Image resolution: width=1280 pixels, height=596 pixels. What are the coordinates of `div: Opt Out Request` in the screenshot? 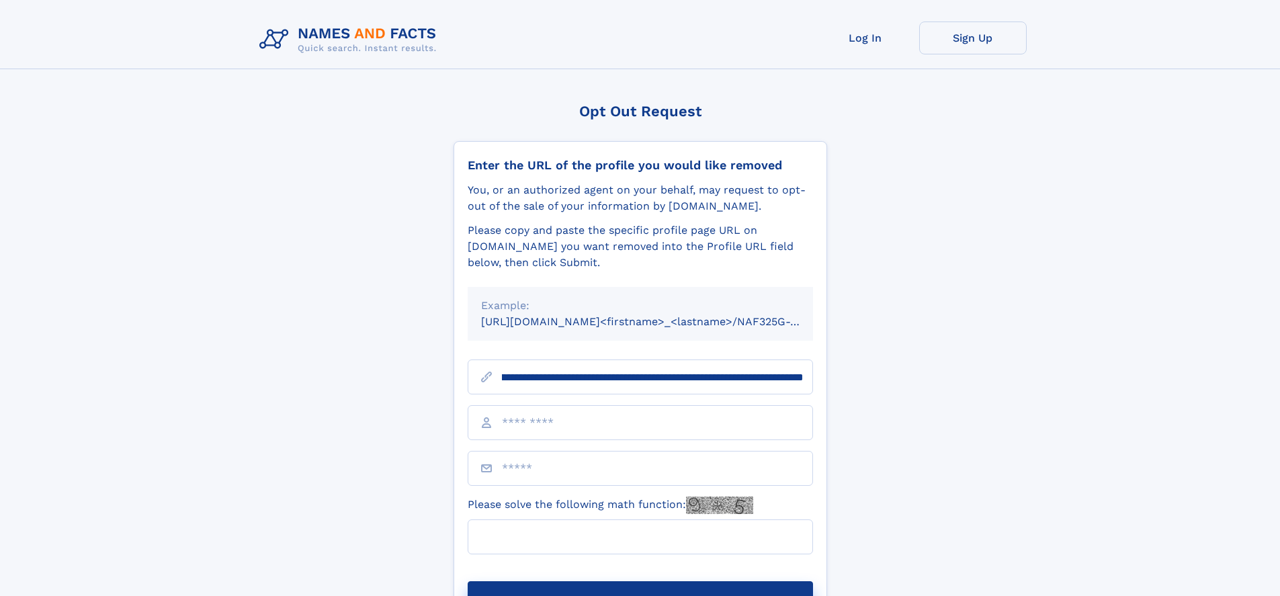 It's located at (640, 111).